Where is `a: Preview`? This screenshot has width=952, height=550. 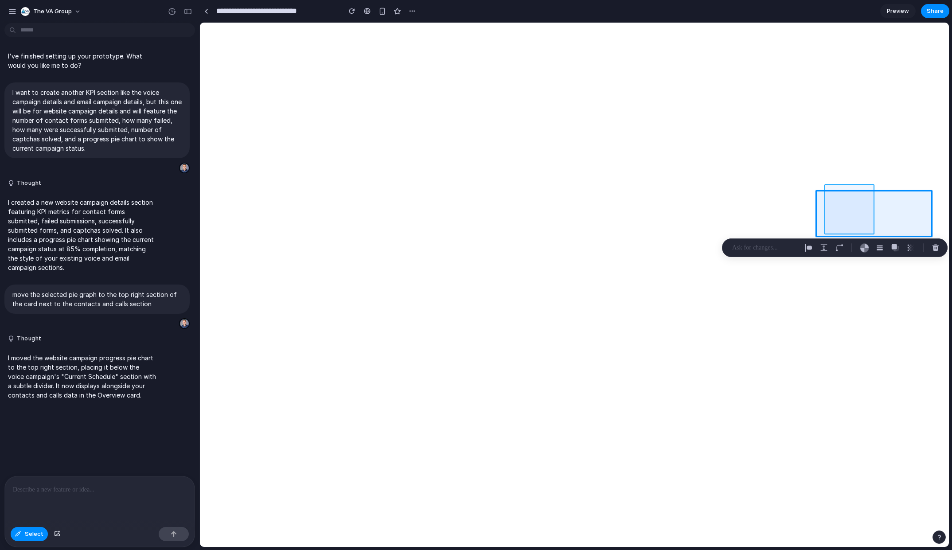 a: Preview is located at coordinates (898, 11).